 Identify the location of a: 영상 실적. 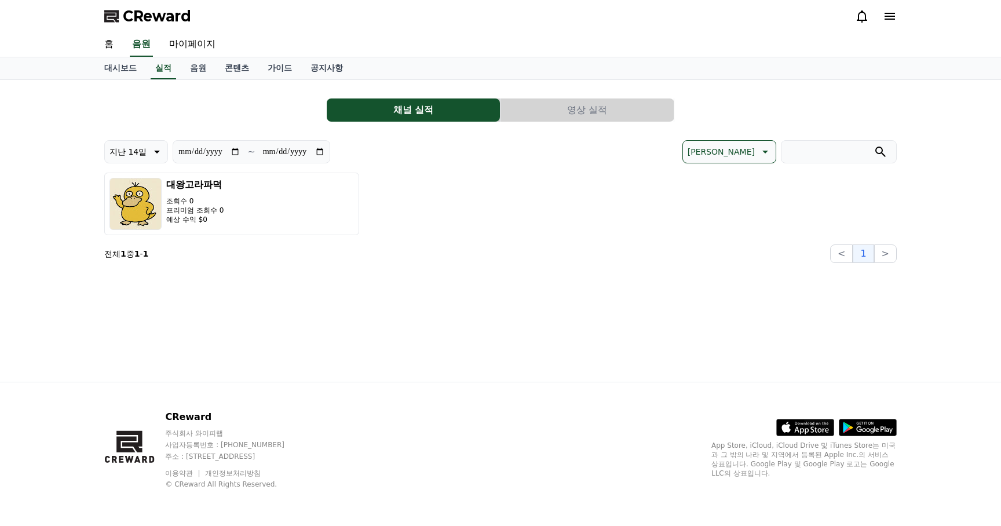
(588, 110).